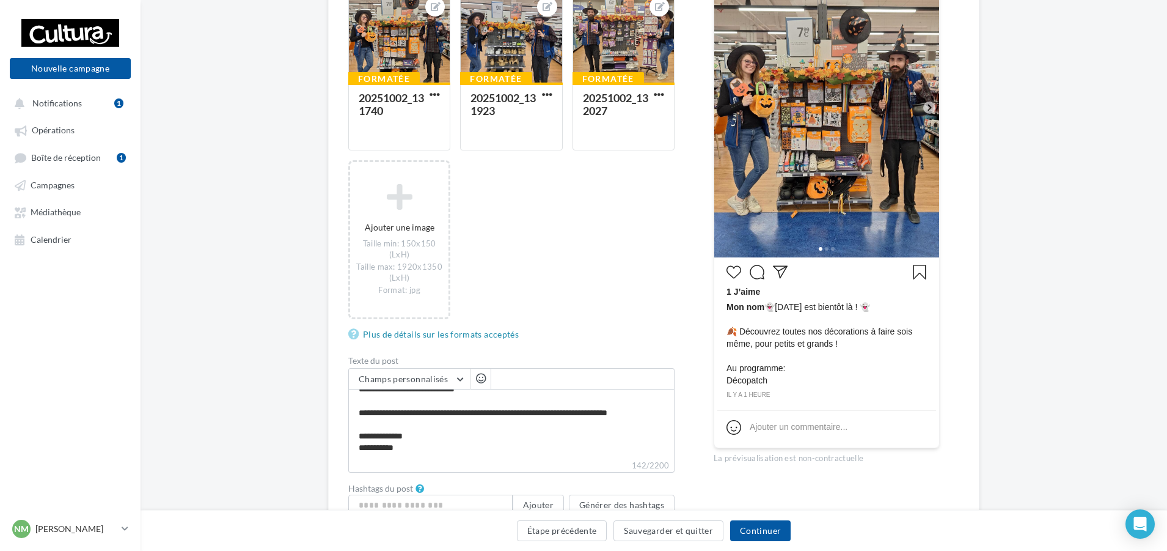  Describe the element at coordinates (70, 211) in the screenshot. I see `a: Médiathèque` at that location.